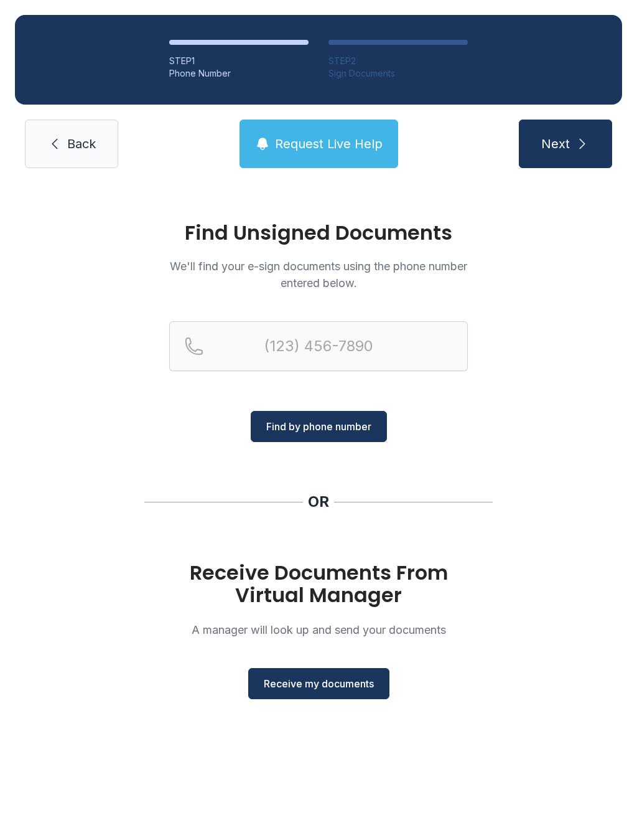 The image size is (637, 820). I want to click on div: STEP 2, so click(398, 61).